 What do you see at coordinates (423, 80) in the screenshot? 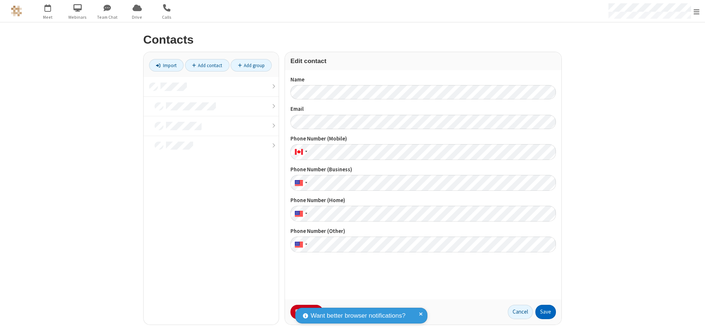
I see `label: Name` at bounding box center [423, 80].